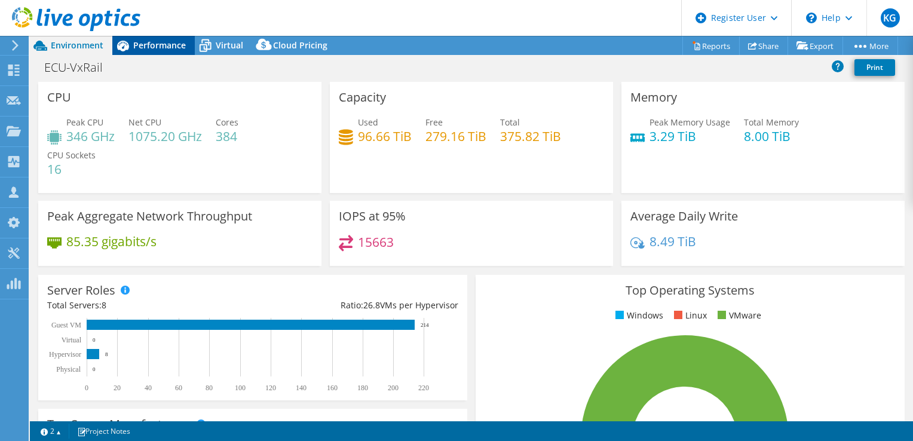  I want to click on text: Virtual, so click(72, 340).